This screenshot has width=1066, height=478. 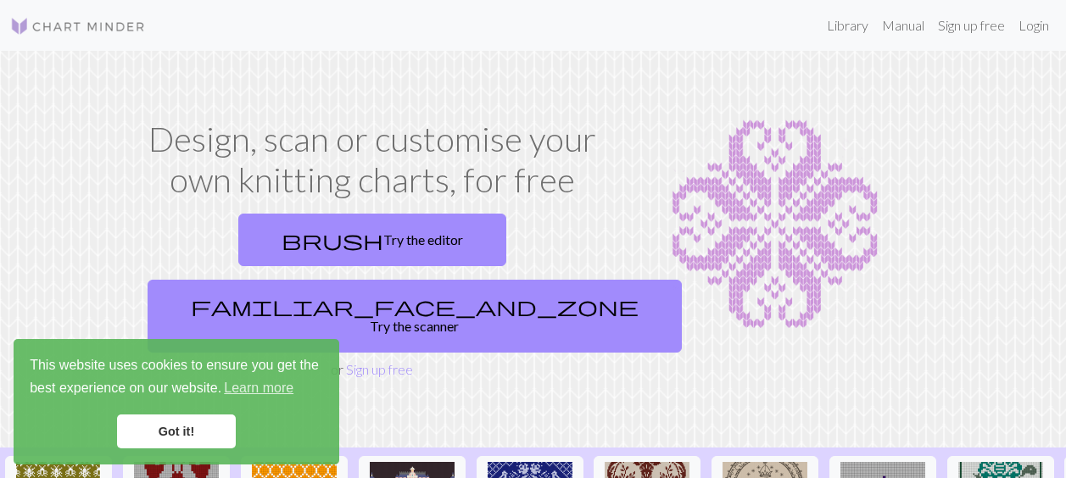 What do you see at coordinates (78, 26) in the screenshot?
I see `img: Logo` at bounding box center [78, 26].